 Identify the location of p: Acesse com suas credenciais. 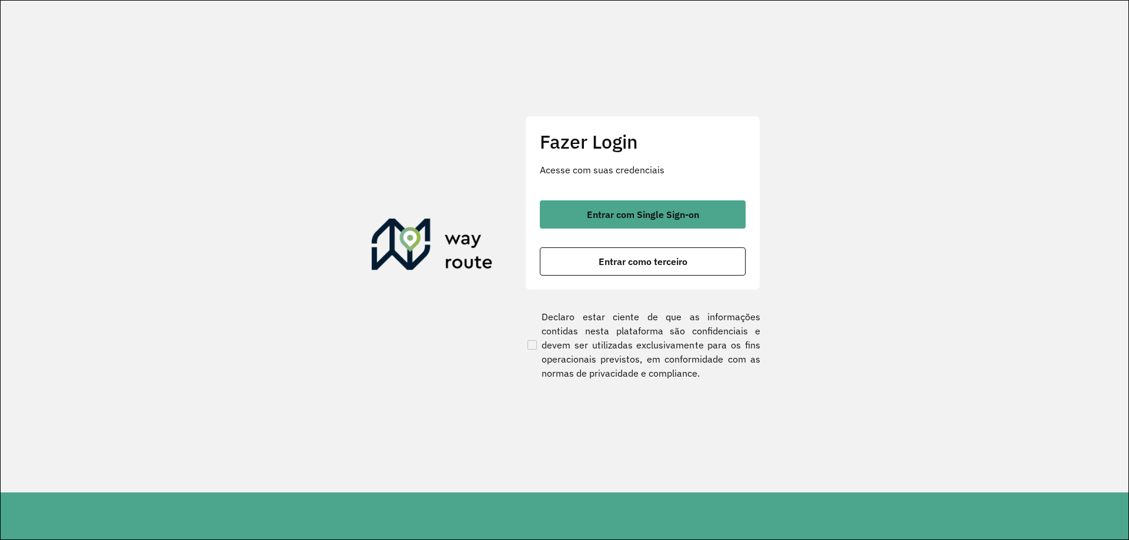
(643, 170).